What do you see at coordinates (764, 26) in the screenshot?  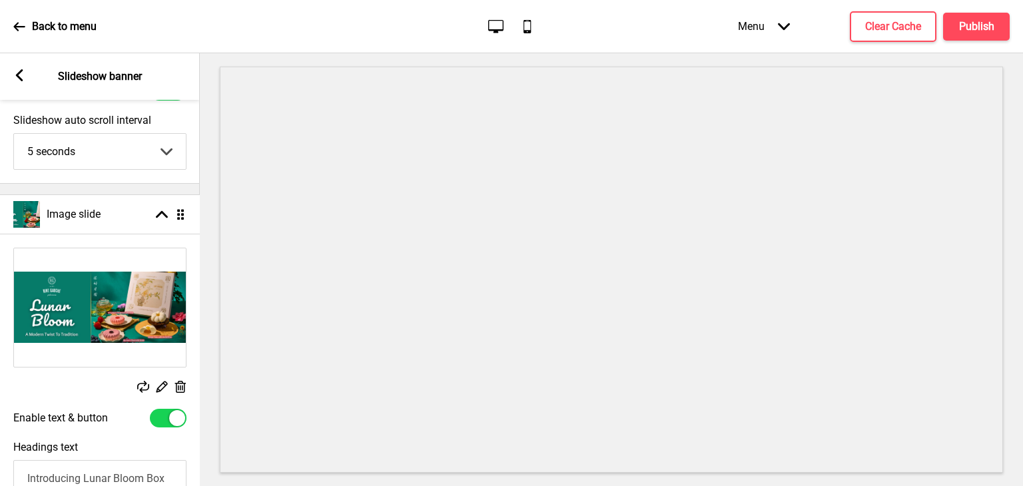 I see `div: Menu` at bounding box center [764, 26].